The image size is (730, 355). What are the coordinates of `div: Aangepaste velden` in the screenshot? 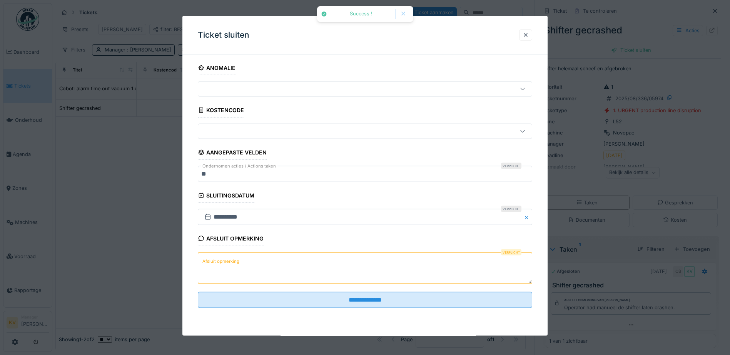 It's located at (232, 153).